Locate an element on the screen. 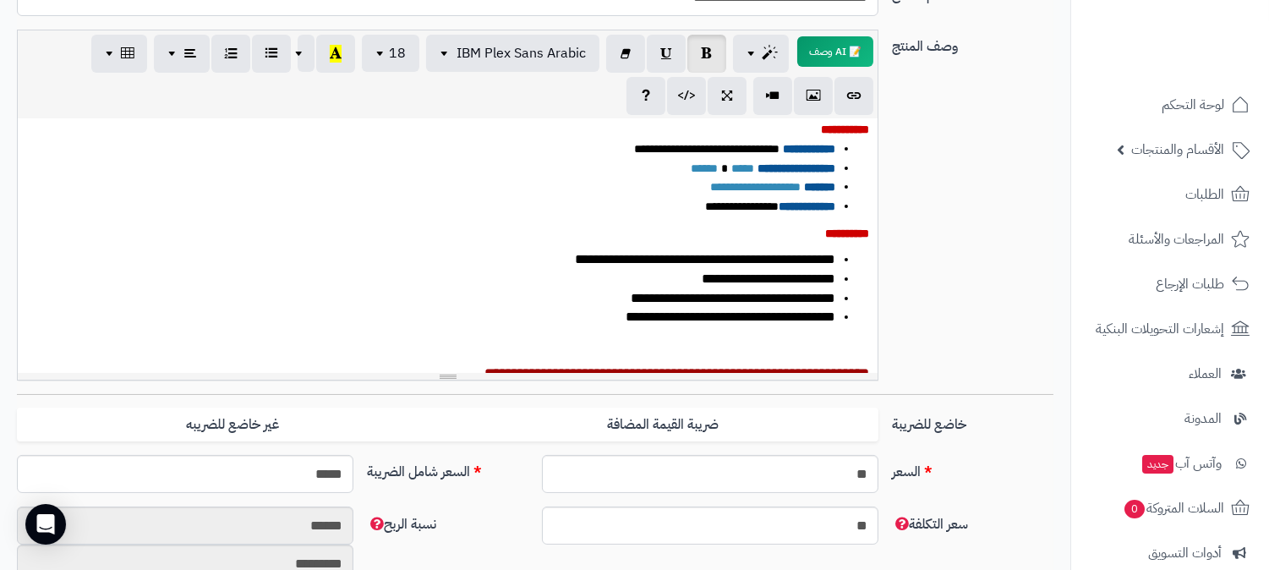 The width and height of the screenshot is (1269, 570). a: طلبات الإرجاع is located at coordinates (1170, 284).